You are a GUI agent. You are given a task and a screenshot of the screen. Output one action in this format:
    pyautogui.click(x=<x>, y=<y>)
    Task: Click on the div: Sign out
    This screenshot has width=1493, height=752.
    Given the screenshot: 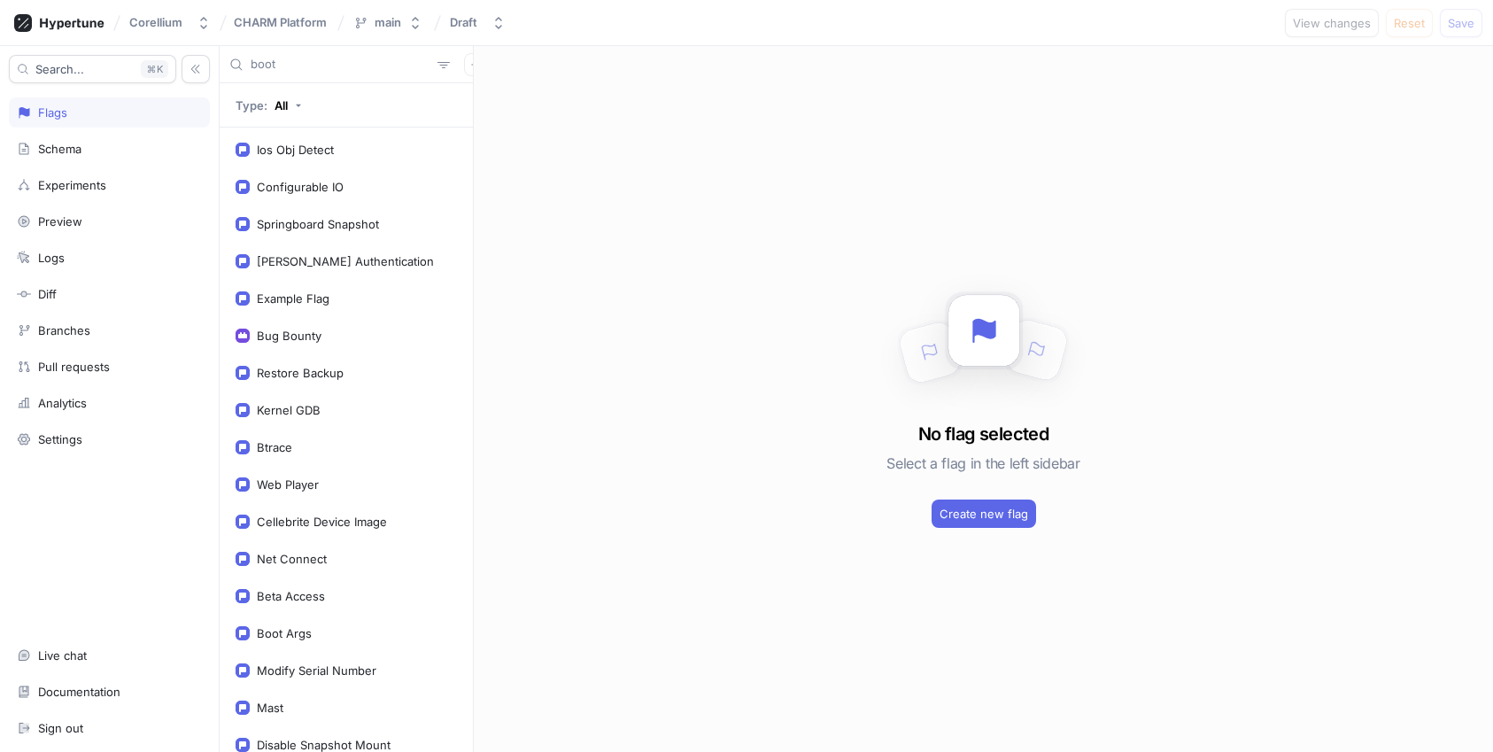 What is the action you would take?
    pyautogui.click(x=60, y=728)
    